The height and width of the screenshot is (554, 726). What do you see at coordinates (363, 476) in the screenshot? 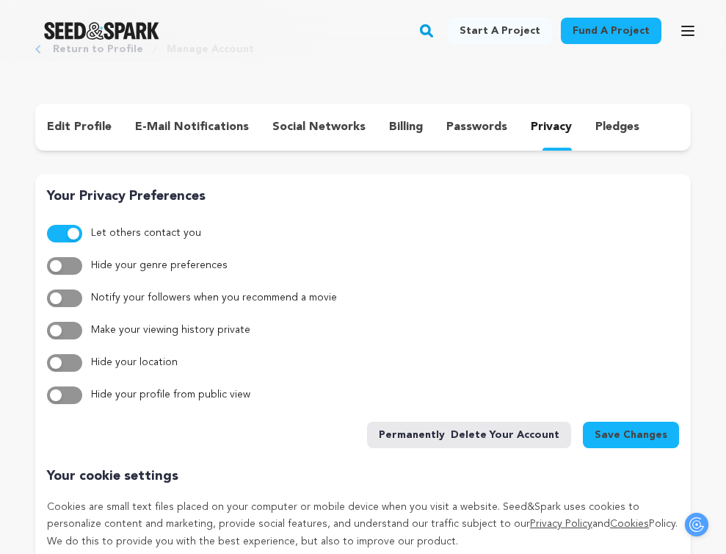
I see `p: Your cookie settings` at bounding box center [363, 476].